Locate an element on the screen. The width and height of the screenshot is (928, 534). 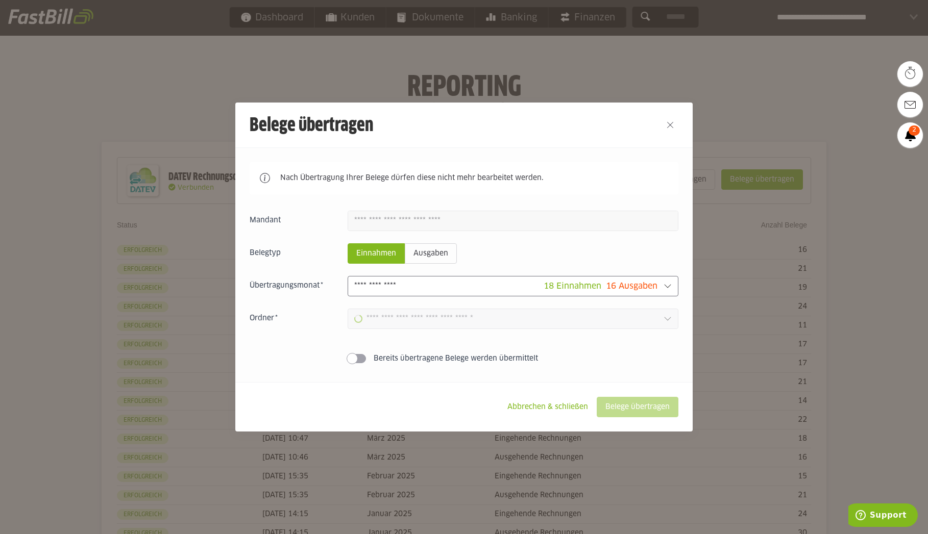
sl-radio-button: Ausgaben is located at coordinates (431, 254).